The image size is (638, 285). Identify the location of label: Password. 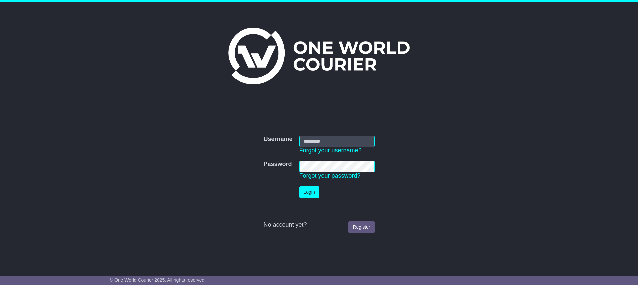
(277, 164).